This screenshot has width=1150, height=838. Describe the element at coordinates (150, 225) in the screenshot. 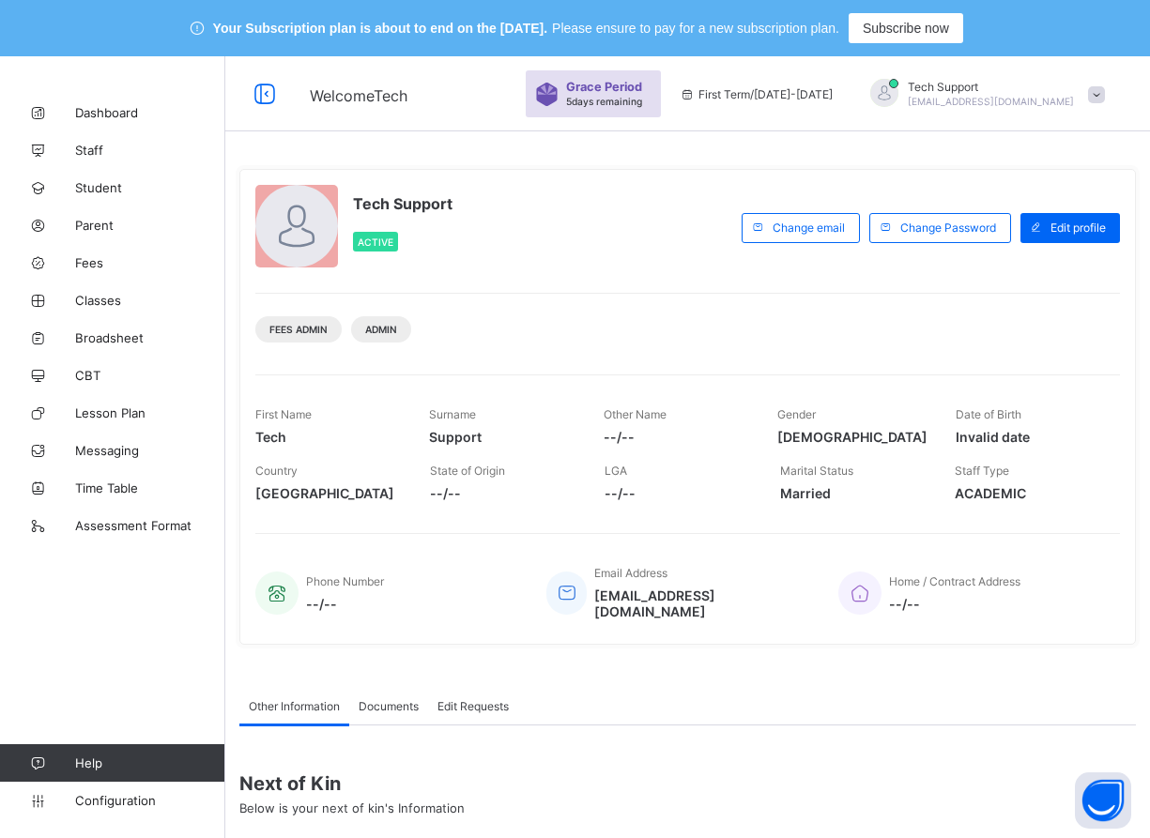

I see `span: Parent` at that location.